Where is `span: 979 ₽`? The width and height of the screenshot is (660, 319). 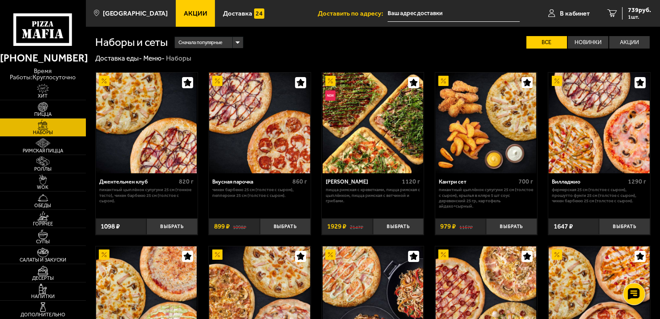
span: 979 ₽ is located at coordinates (448, 226).